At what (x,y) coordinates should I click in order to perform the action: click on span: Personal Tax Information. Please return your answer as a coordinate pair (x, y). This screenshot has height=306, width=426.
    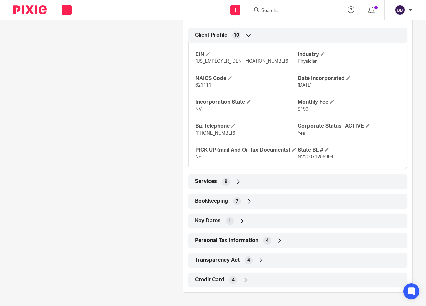
    Looking at the image, I should click on (226, 240).